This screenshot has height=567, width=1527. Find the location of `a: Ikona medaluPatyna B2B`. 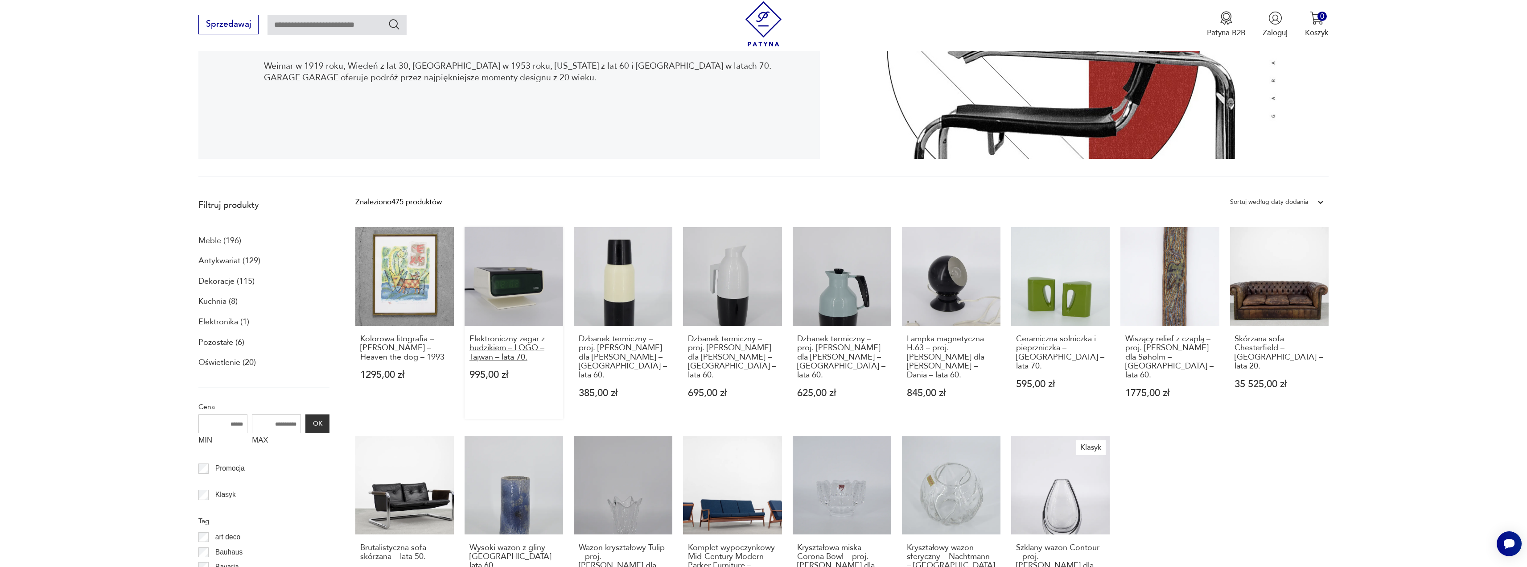

a: Ikona medaluPatyna B2B is located at coordinates (1226, 25).